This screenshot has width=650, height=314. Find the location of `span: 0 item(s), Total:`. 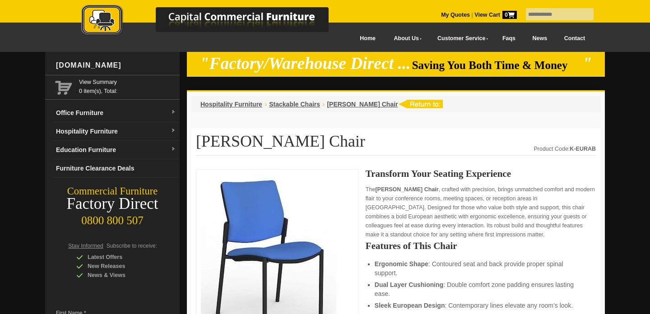

span: 0 item(s), Total: is located at coordinates (127, 86).